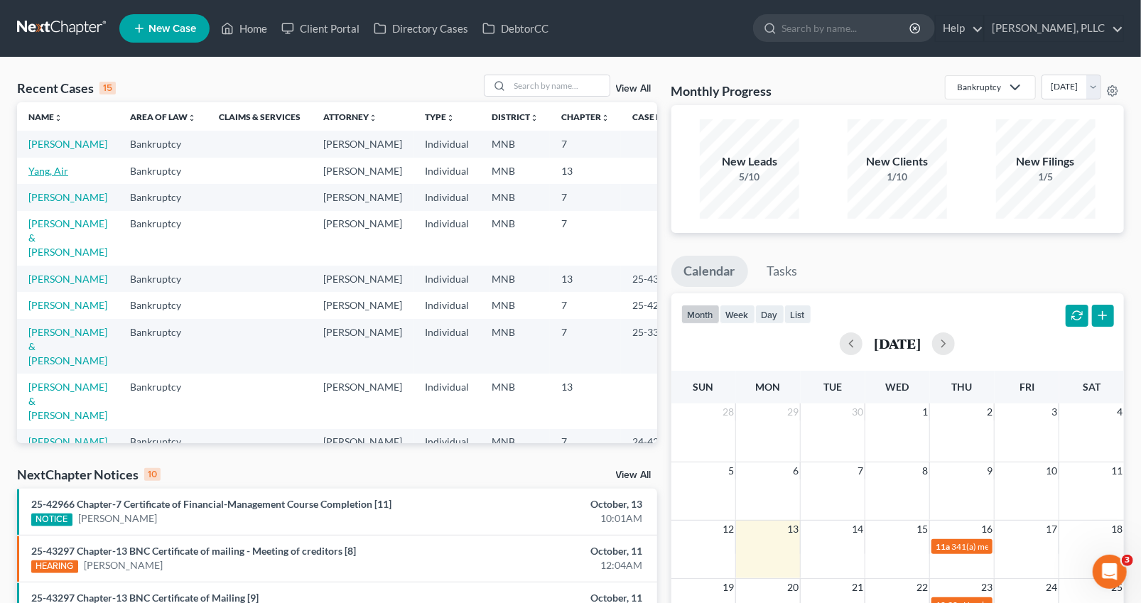  Describe the element at coordinates (52, 520) in the screenshot. I see `div: NOTICE` at that location.